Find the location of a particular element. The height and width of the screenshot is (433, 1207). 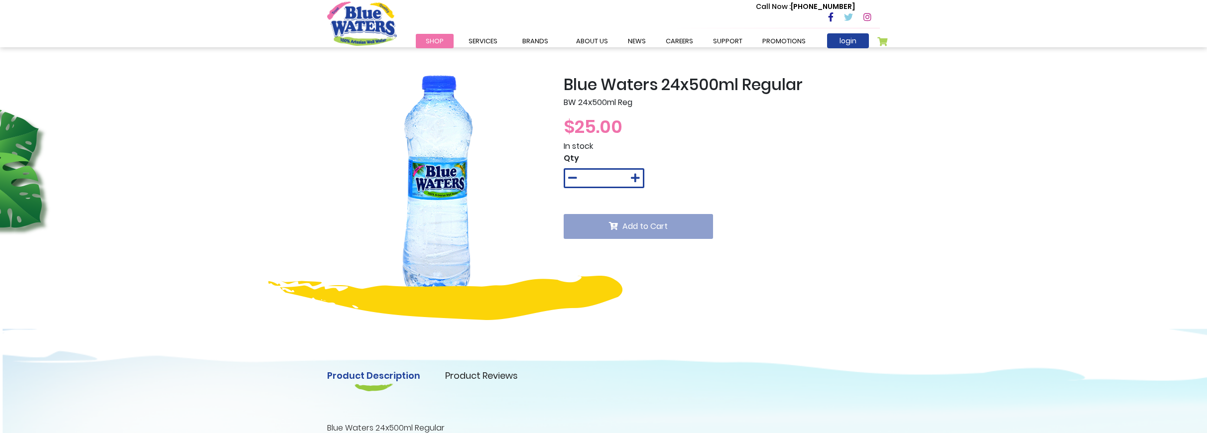

a: Services is located at coordinates (483, 41).